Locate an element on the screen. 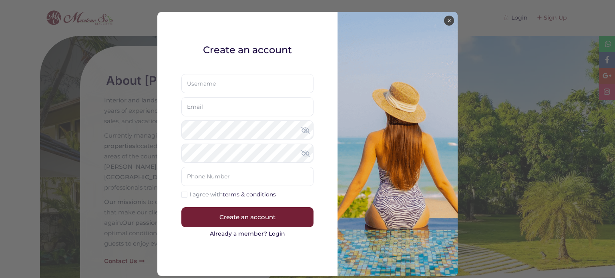 Image resolution: width=615 pixels, height=278 pixels. input: Username is located at coordinates (248, 84).